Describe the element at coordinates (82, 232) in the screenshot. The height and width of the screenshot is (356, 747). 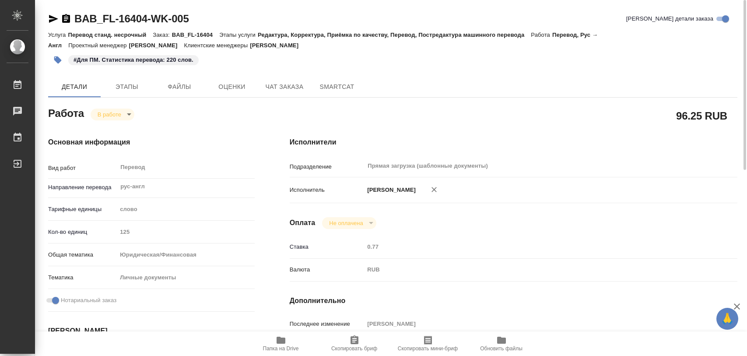
I see `p: Кол-во единиц` at that location.